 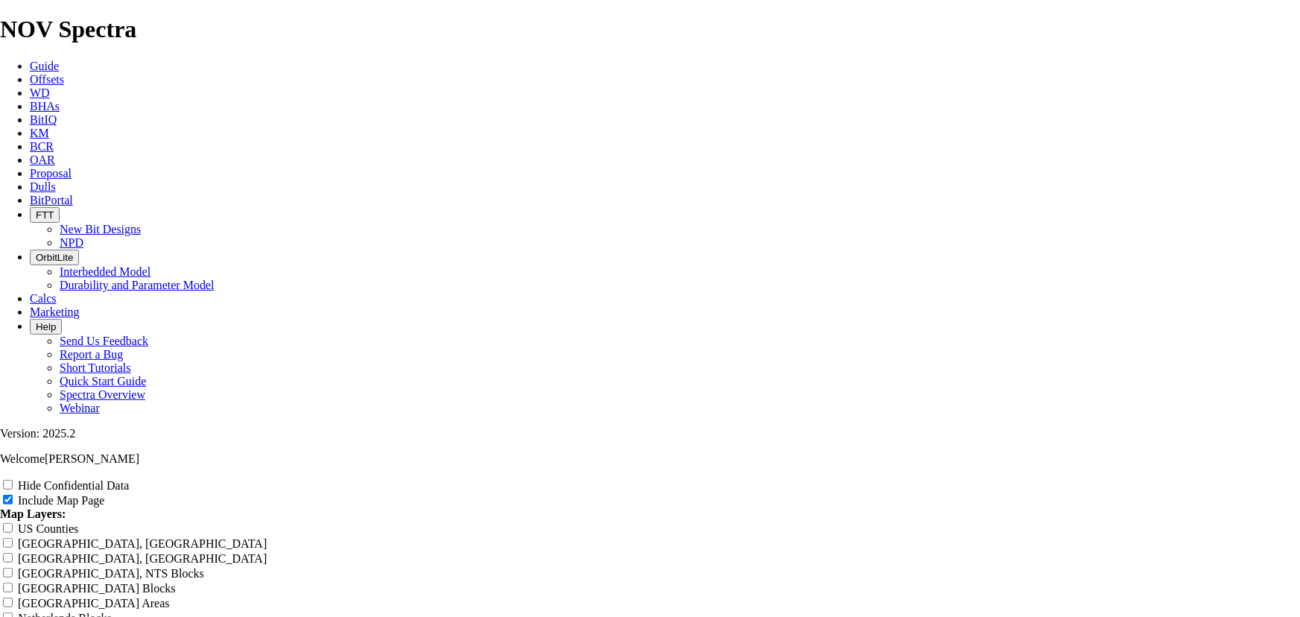 I want to click on button: FTT, so click(x=45, y=215).